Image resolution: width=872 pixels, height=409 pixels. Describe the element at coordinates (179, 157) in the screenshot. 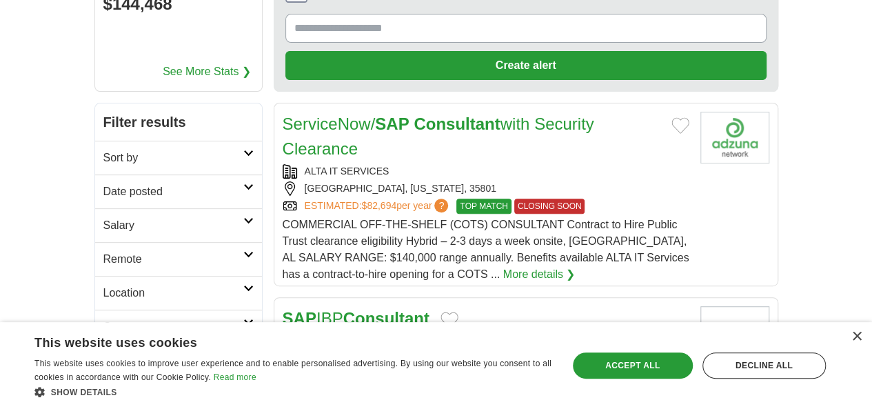

I see `a: Sort by` at that location.